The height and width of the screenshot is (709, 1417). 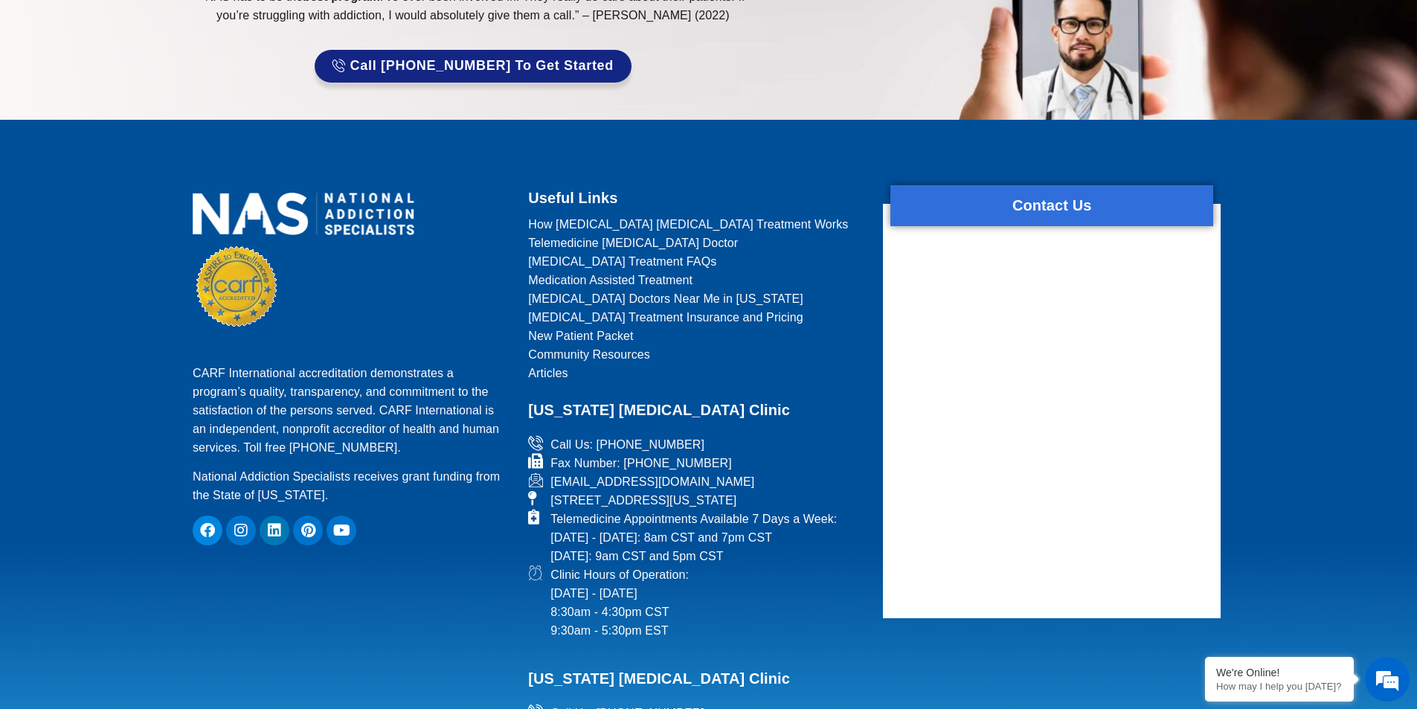 What do you see at coordinates (610, 280) in the screenshot?
I see `span: Medication Assisted Treatment` at bounding box center [610, 280].